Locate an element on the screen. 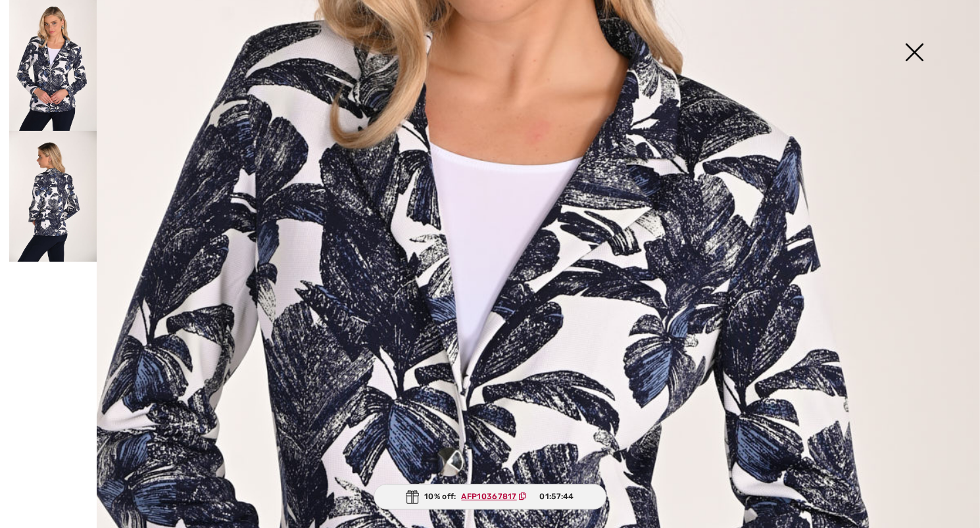  img: Gift.svg is located at coordinates (412, 496).